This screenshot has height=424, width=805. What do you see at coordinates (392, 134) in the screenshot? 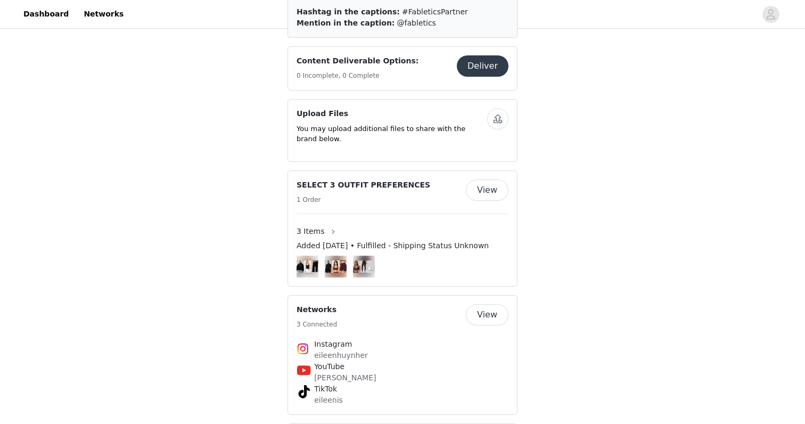
I see `p: You may upload additional files to share with the brand below.` at bounding box center [392, 134].